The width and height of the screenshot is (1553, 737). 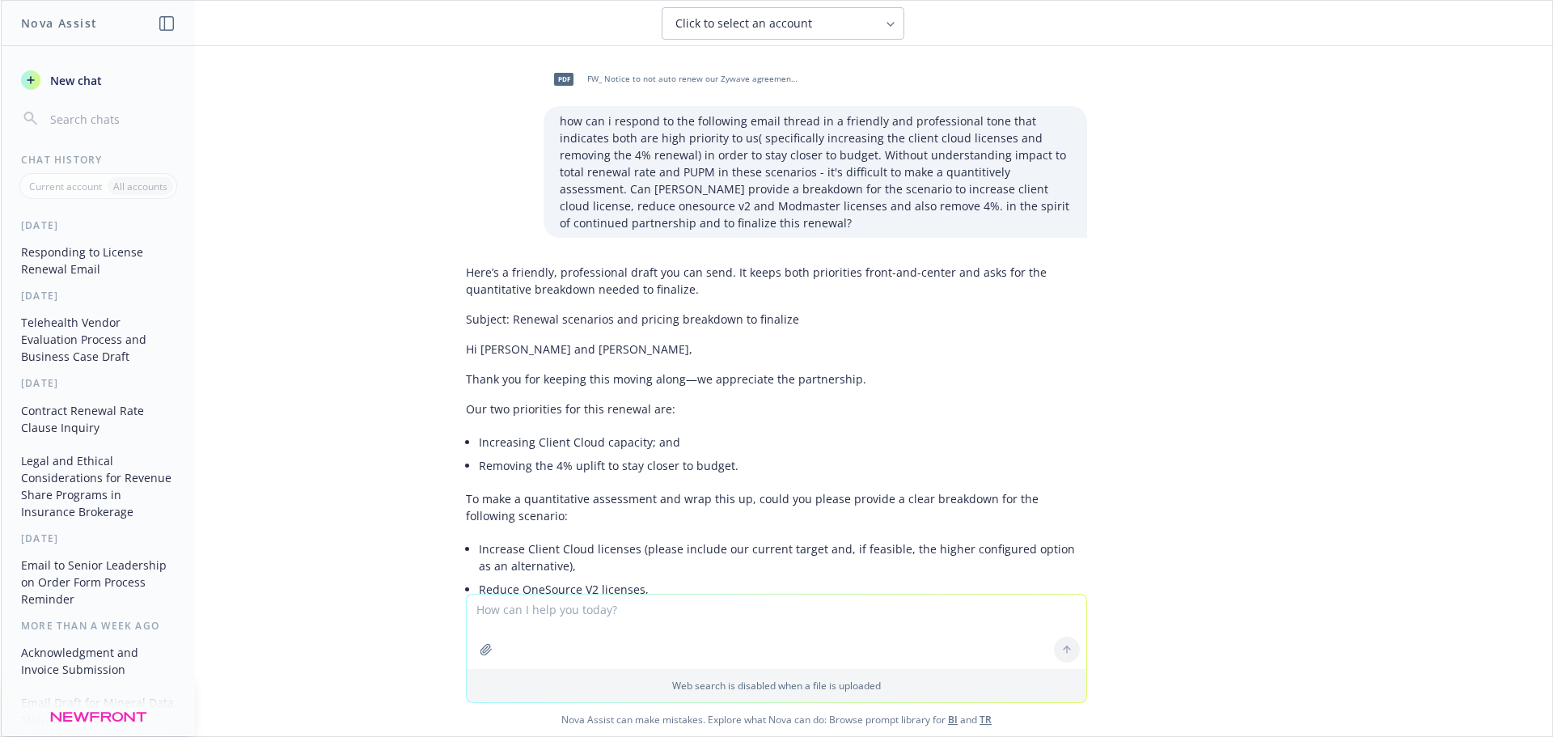 I want to click on li: Reduce OneSource V2 licenses,, so click(x=783, y=589).